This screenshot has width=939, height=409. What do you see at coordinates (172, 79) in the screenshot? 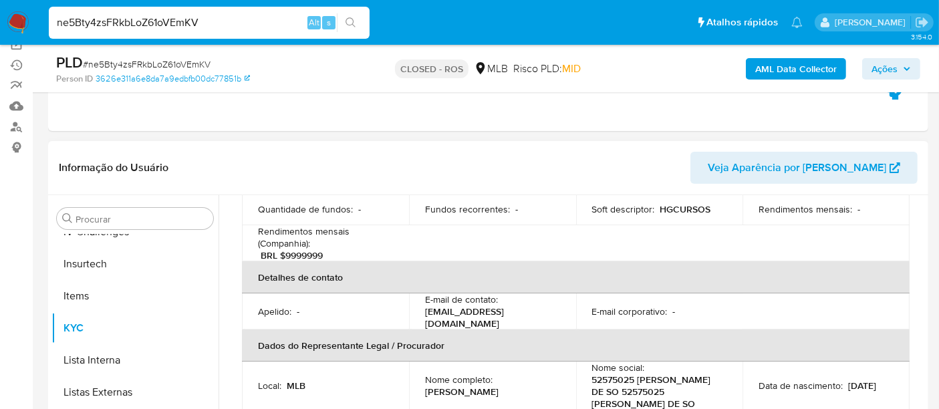
I see `a: 3626e311a6e8da7a9edbfb00dc77851b` at bounding box center [172, 79].